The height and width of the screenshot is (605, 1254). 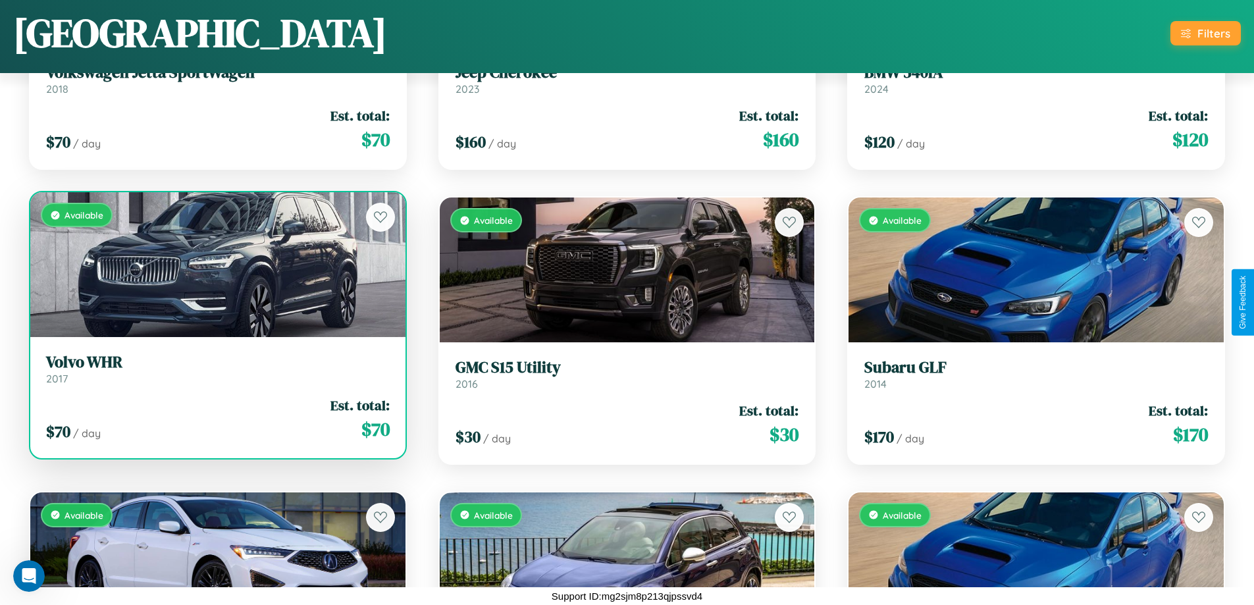 I want to click on a: Volkswagen Jetta SportWagen2018, so click(x=218, y=79).